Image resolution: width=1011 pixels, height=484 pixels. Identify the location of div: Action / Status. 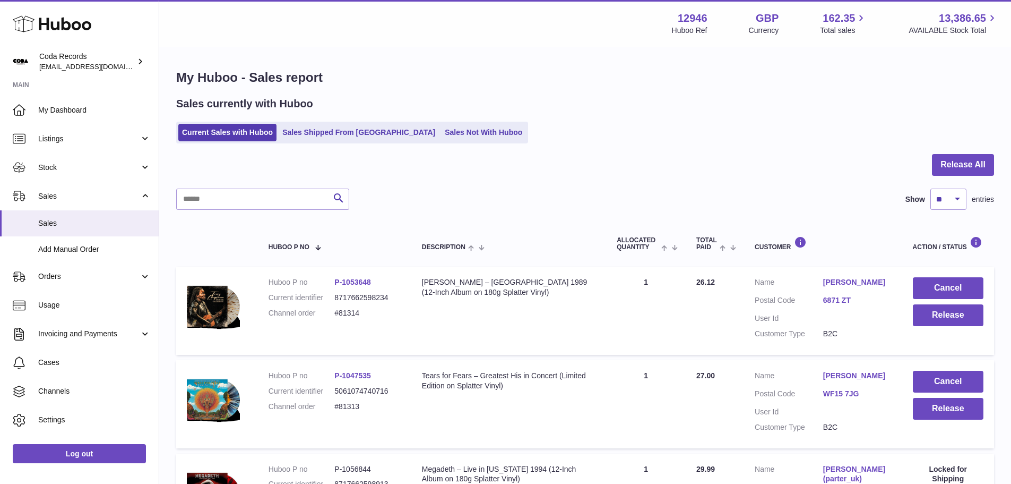
(948, 243).